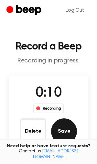  What do you see at coordinates (49, 93) in the screenshot?
I see `span: 0:10` at bounding box center [49, 93].